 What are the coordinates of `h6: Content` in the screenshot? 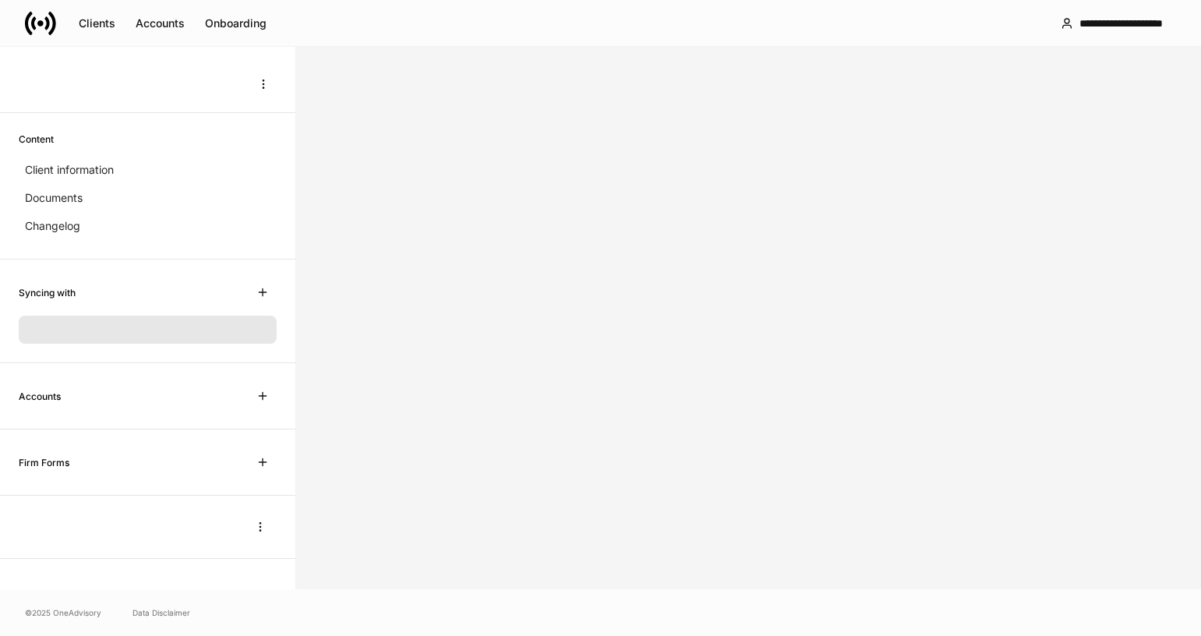 It's located at (36, 139).